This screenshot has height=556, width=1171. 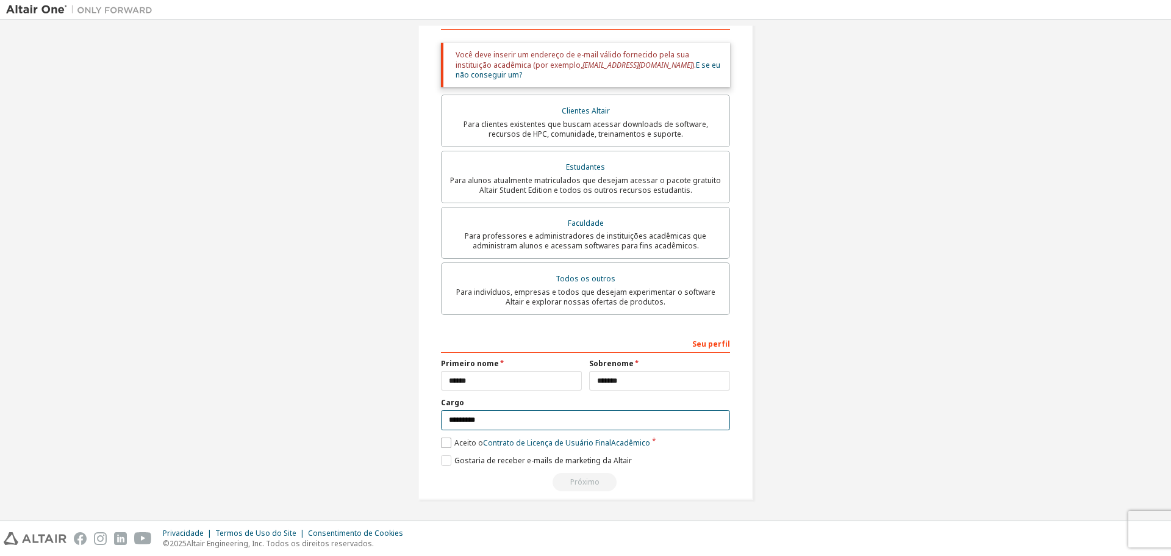 I want to click on img: facebook.svg, so click(x=80, y=538).